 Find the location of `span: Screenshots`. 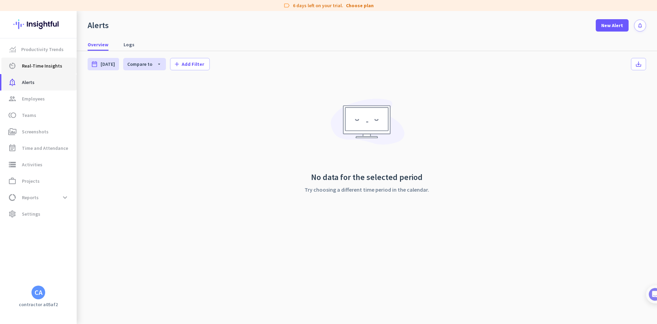

span: Screenshots is located at coordinates (35, 131).